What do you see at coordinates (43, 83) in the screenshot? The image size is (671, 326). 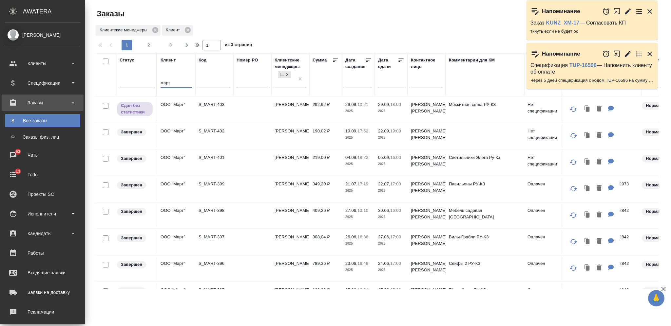 I see `div: Спецификации` at bounding box center [43, 83].